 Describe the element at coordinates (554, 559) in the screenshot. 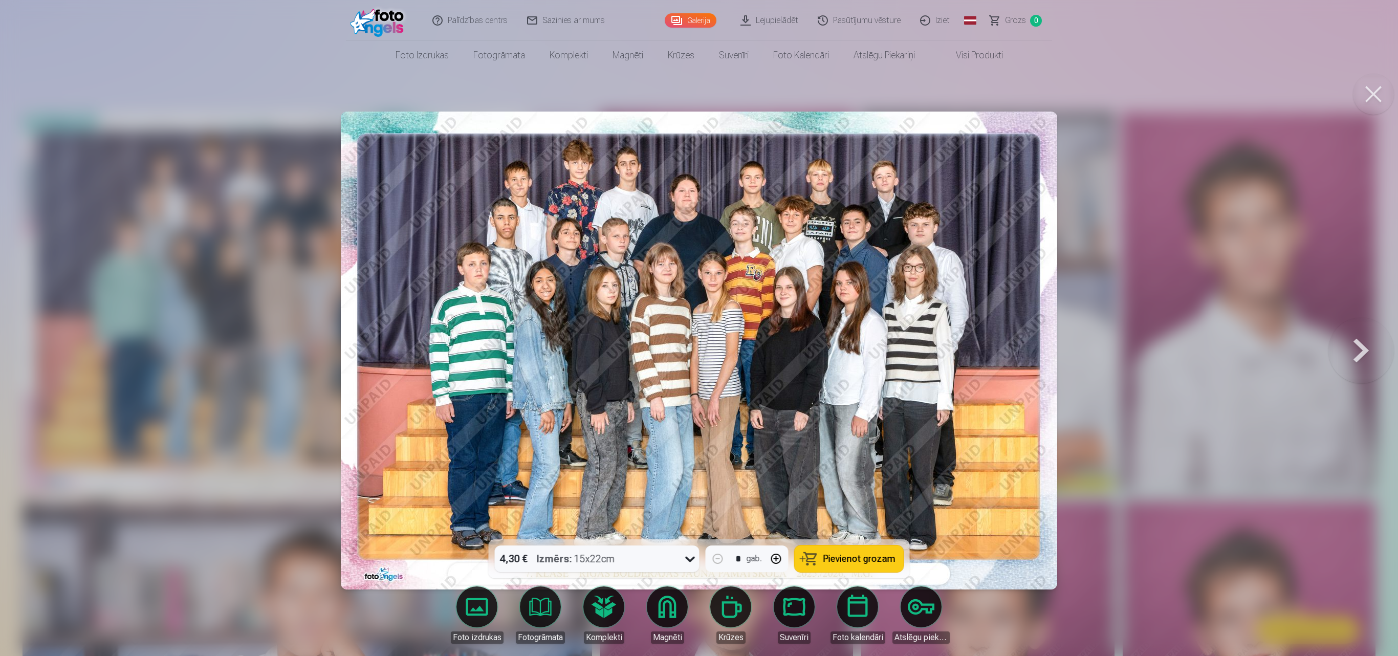

I see `strong: Izmērs :` at that location.